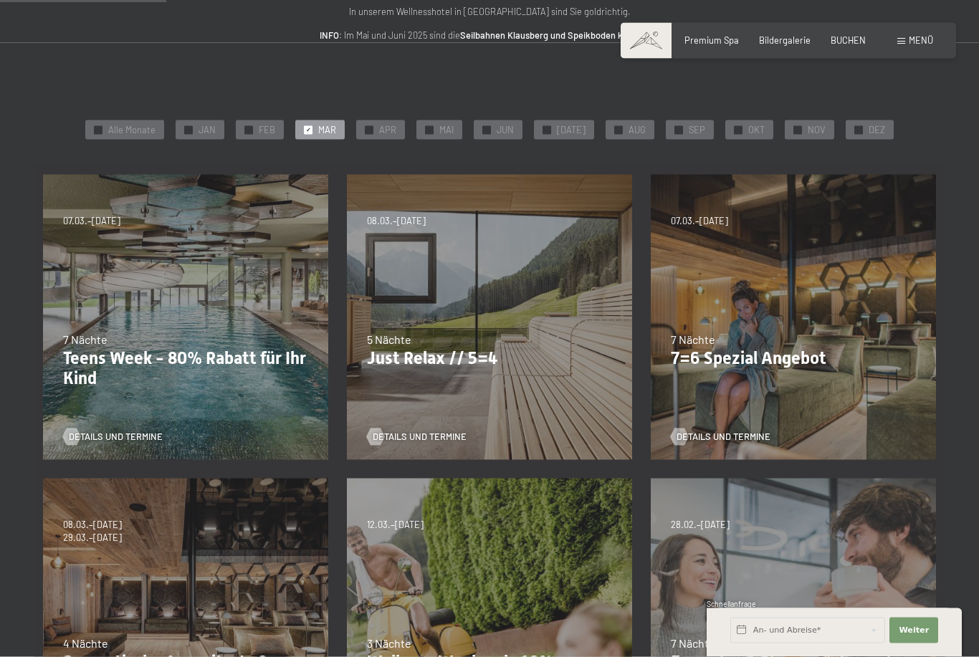  Describe the element at coordinates (489, 358) in the screenshot. I see `p: Just Relax // 5=4` at that location.